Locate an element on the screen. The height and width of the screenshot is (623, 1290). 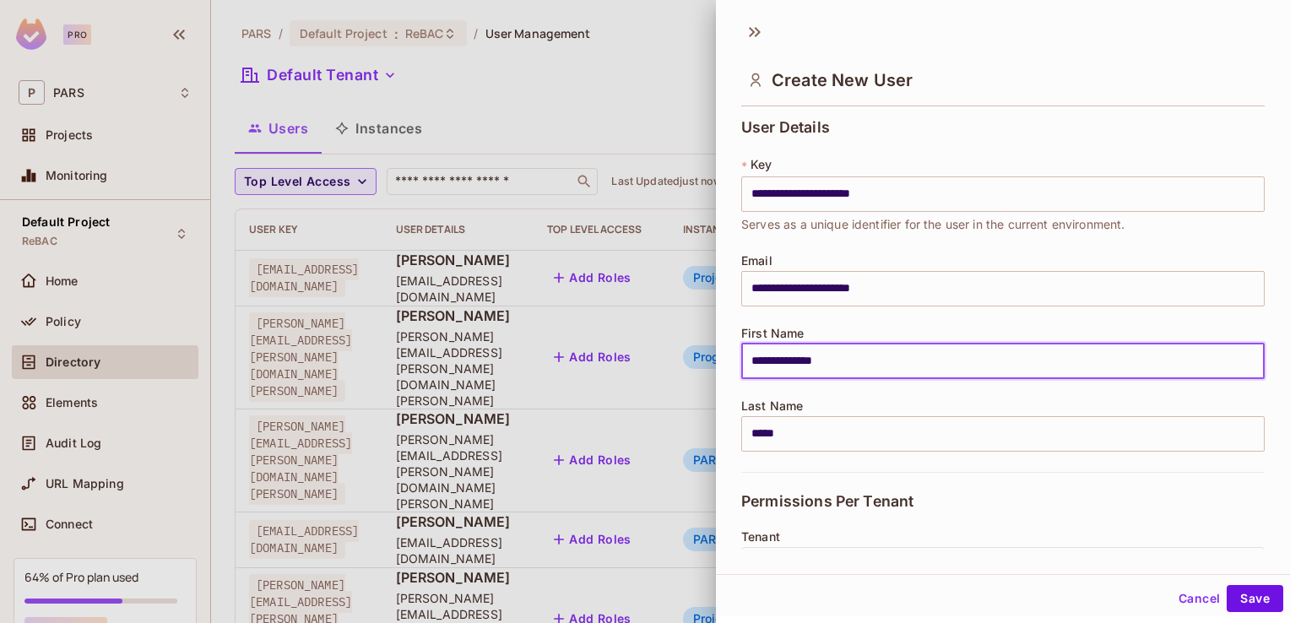
span: User Details is located at coordinates (785, 127).